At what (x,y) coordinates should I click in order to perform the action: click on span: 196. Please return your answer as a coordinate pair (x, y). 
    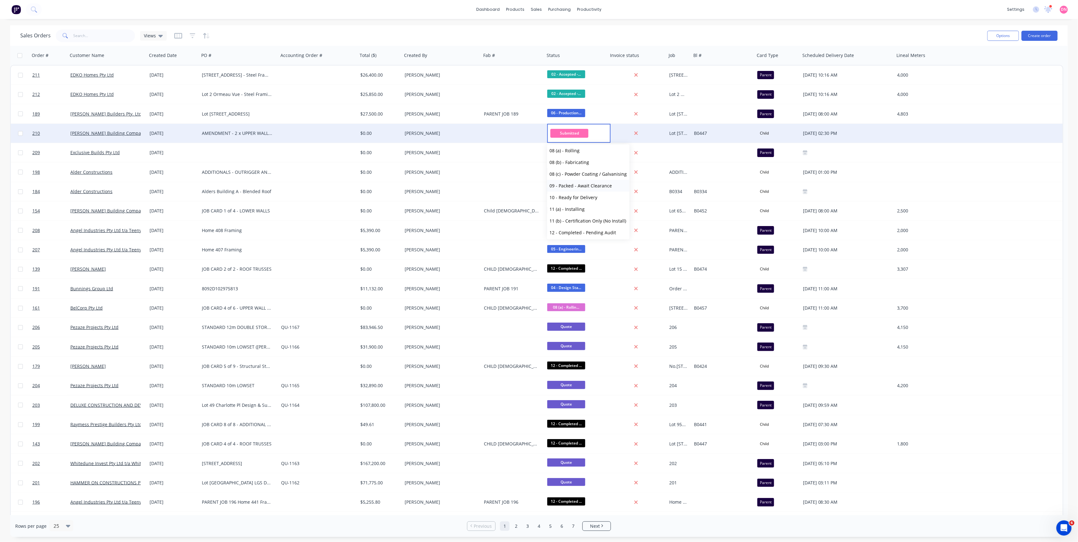
    Looking at the image, I should click on (36, 502).